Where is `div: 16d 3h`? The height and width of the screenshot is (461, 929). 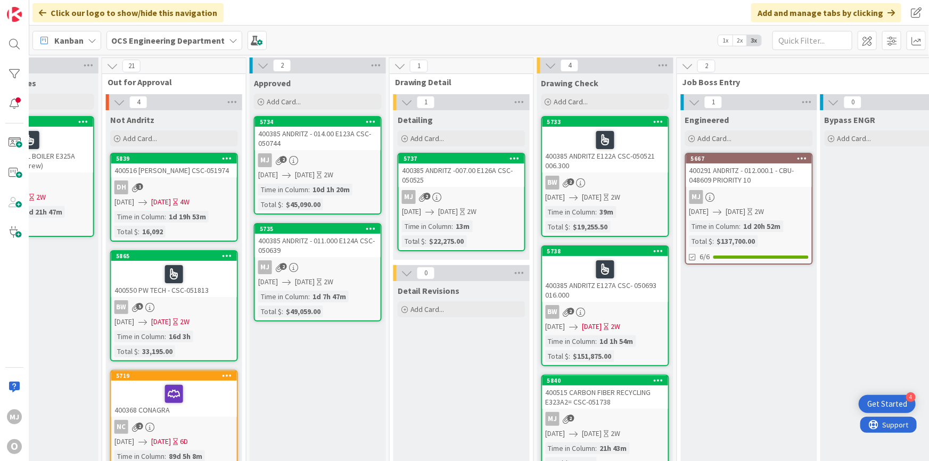
div: 16d 3h is located at coordinates (179, 337).